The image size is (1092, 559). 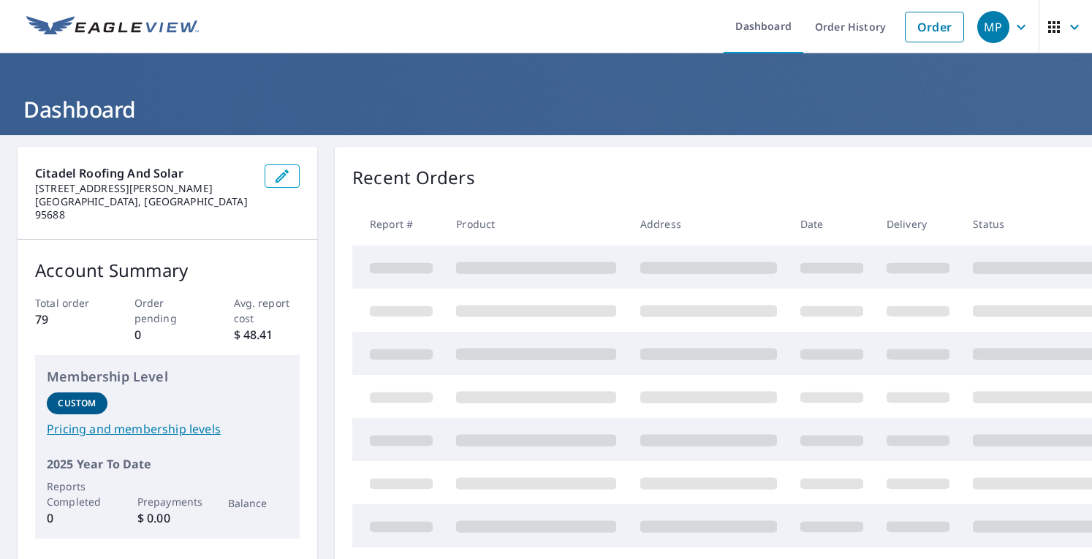 I want to click on p: Avg. report cost, so click(x=267, y=311).